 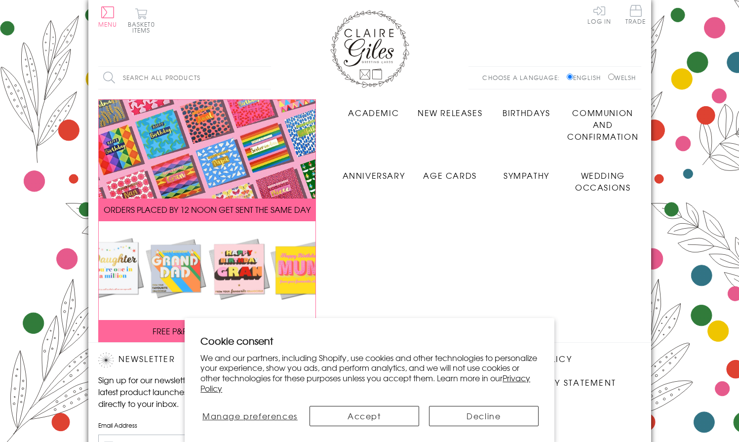 What do you see at coordinates (185, 78) in the screenshot?
I see `input: Search all products` at bounding box center [185, 78].